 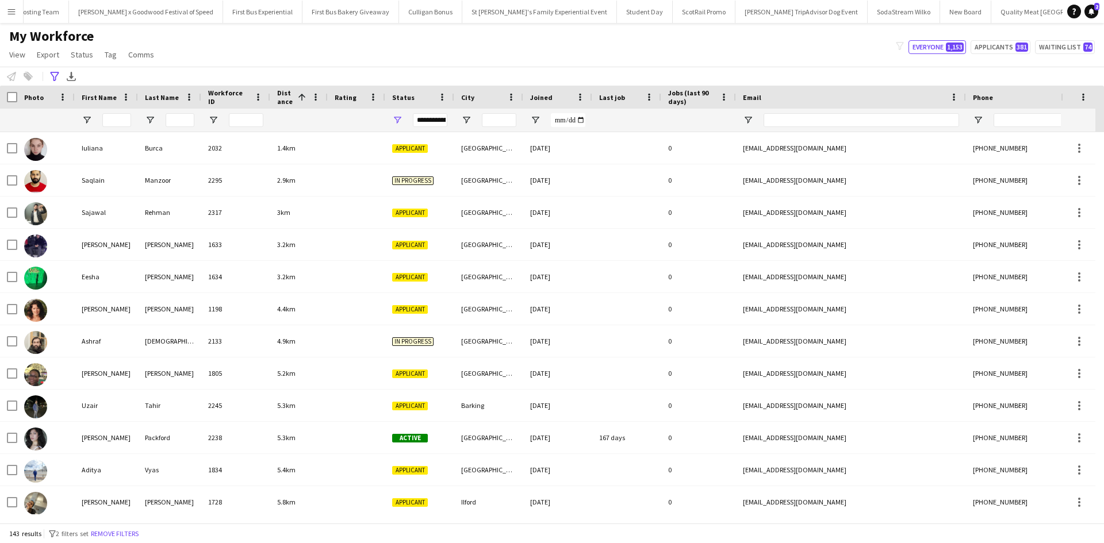 I want to click on span: Rating, so click(x=345, y=97).